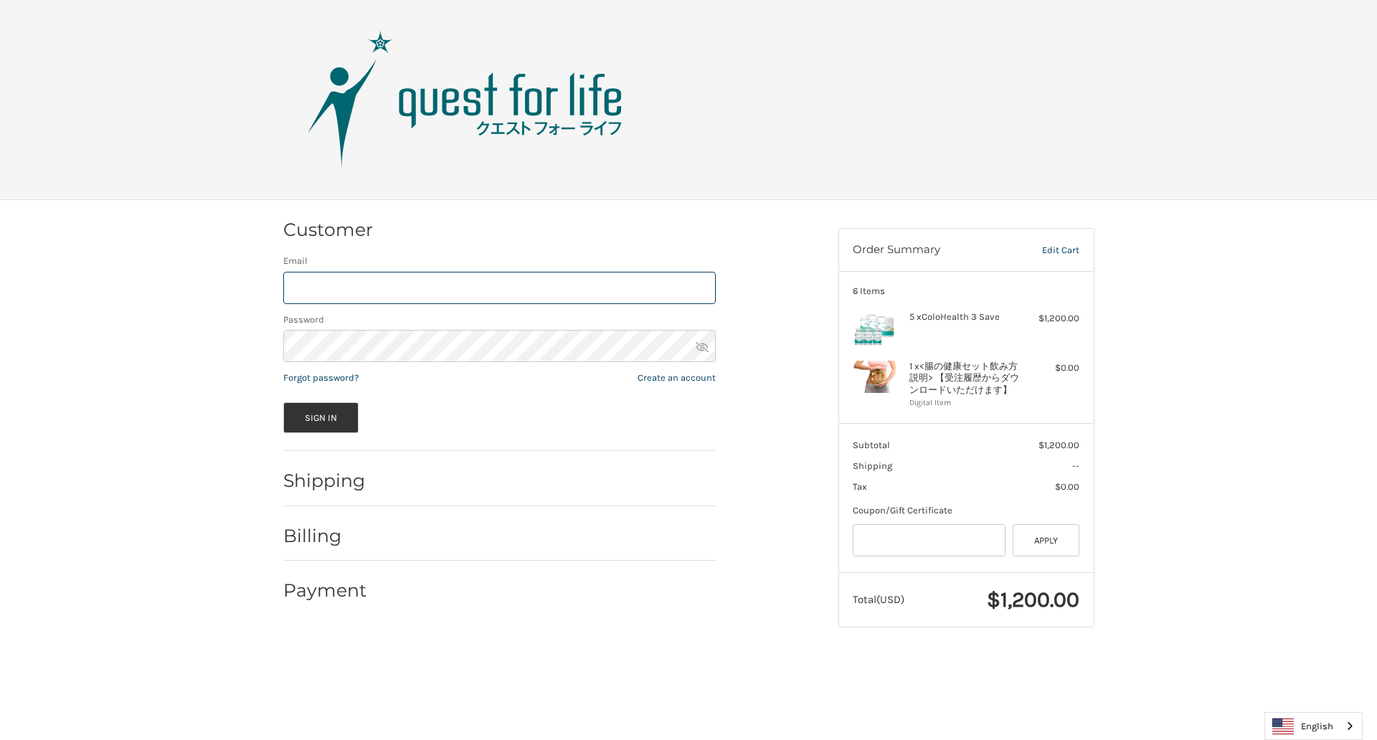  I want to click on h2: Payment, so click(325, 590).